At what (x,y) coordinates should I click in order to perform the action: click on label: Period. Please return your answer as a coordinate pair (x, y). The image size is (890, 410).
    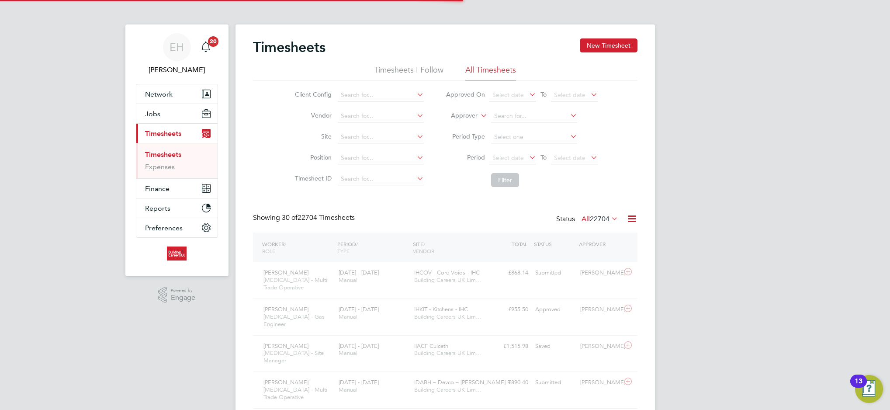
    Looking at the image, I should click on (465, 157).